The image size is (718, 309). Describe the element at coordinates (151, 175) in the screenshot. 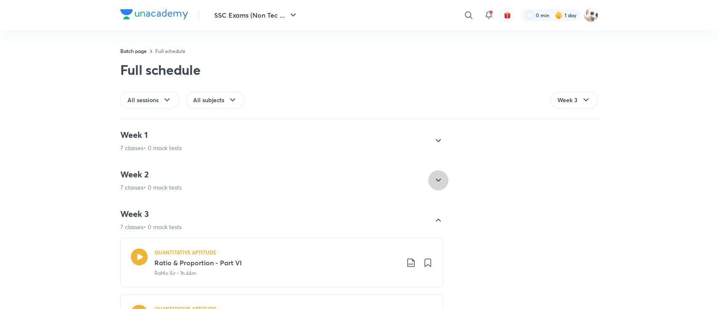

I see `h4: Week 2` at that location.